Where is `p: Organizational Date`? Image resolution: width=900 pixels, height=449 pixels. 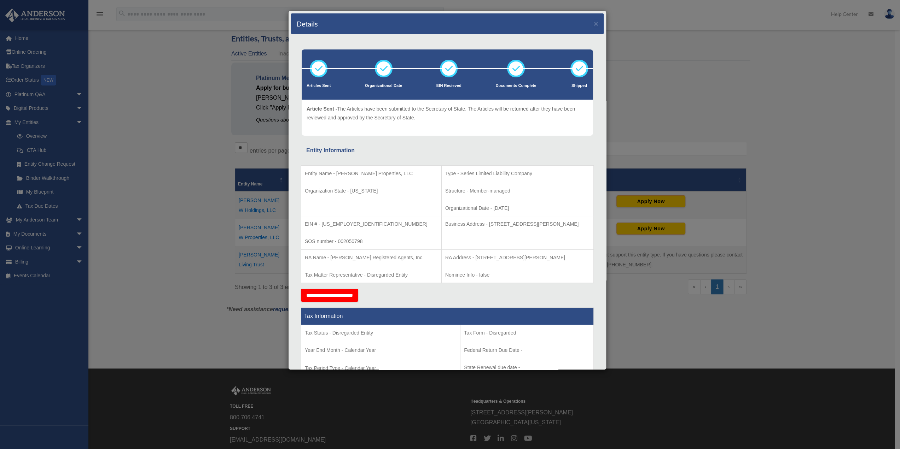 p: Organizational Date is located at coordinates (383, 86).